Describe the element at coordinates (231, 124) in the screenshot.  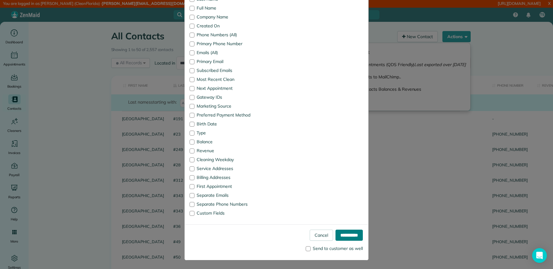
I see `label: Birth Date` at that location.